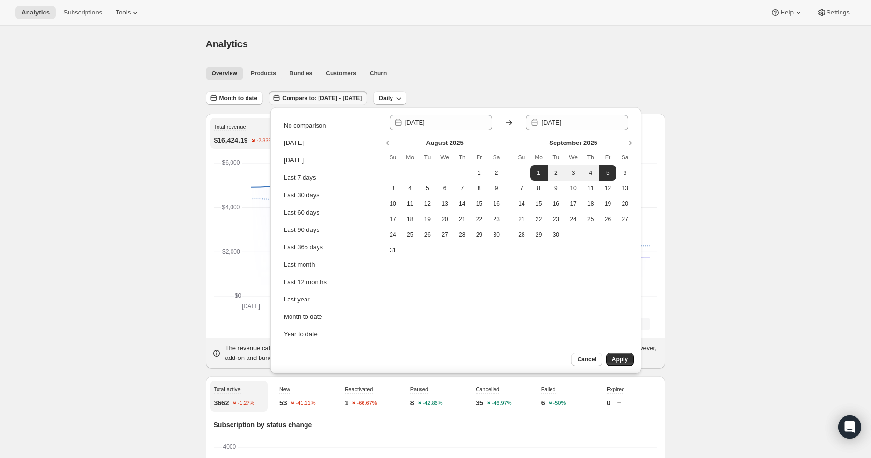 Image resolution: width=871 pixels, height=458 pixels. I want to click on button: Thursday August 21 2025, so click(462, 219).